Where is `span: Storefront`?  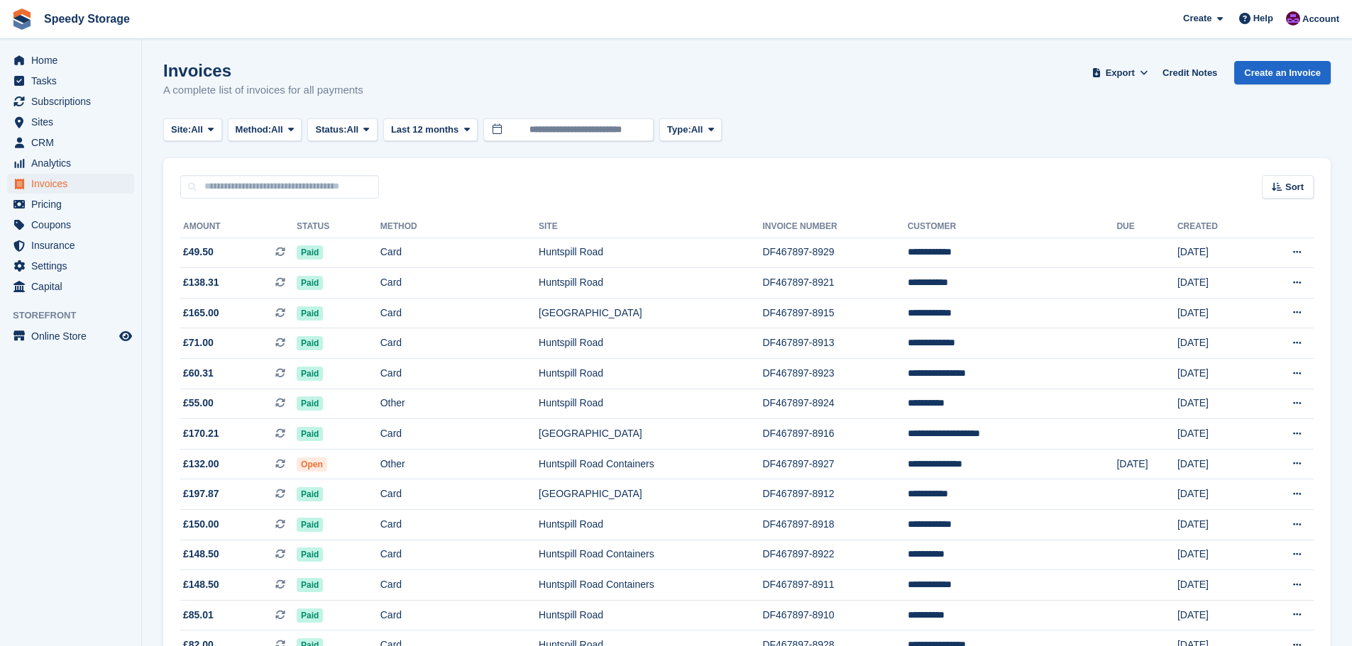
span: Storefront is located at coordinates (77, 316).